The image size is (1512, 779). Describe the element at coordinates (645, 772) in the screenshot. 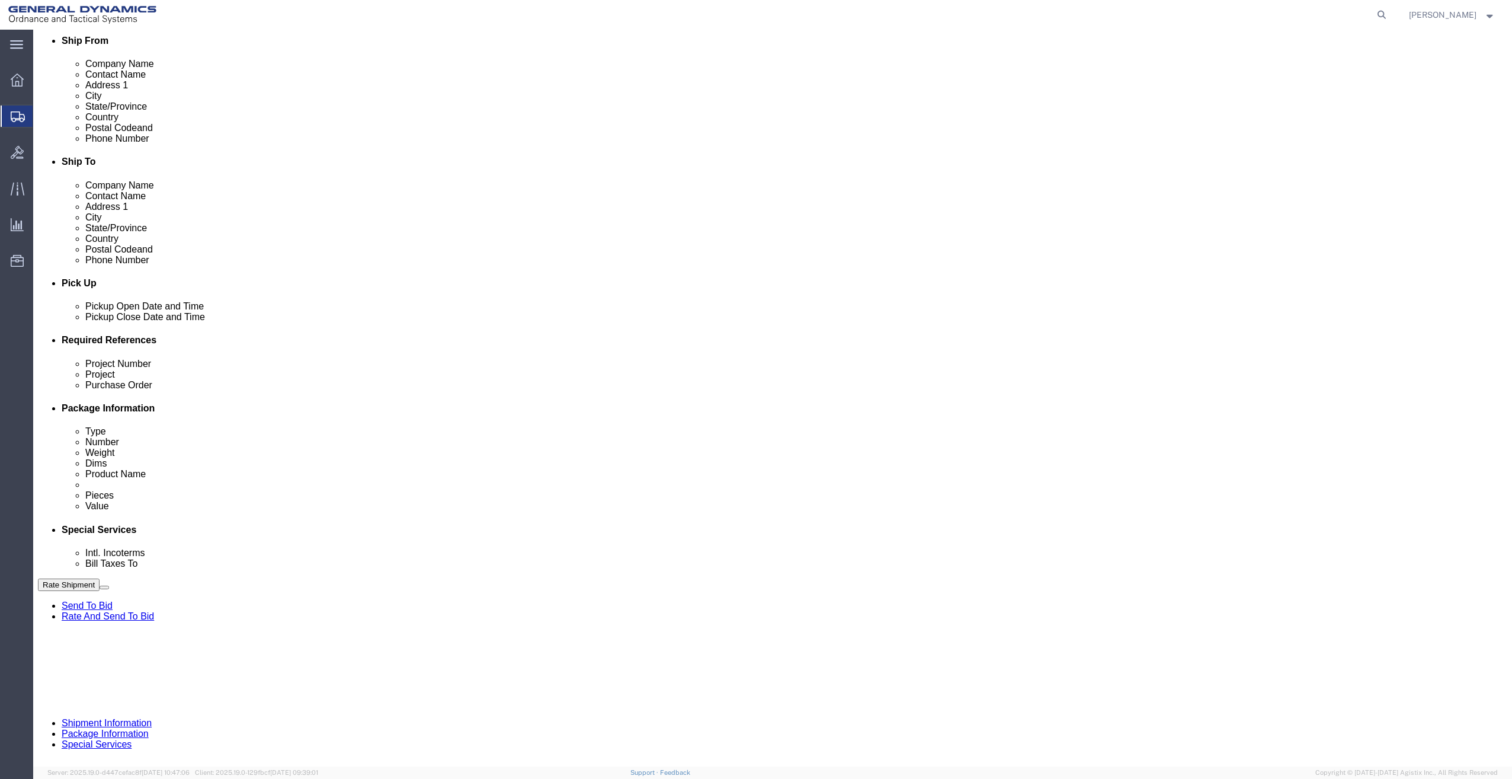

I see `a: Support` at that location.